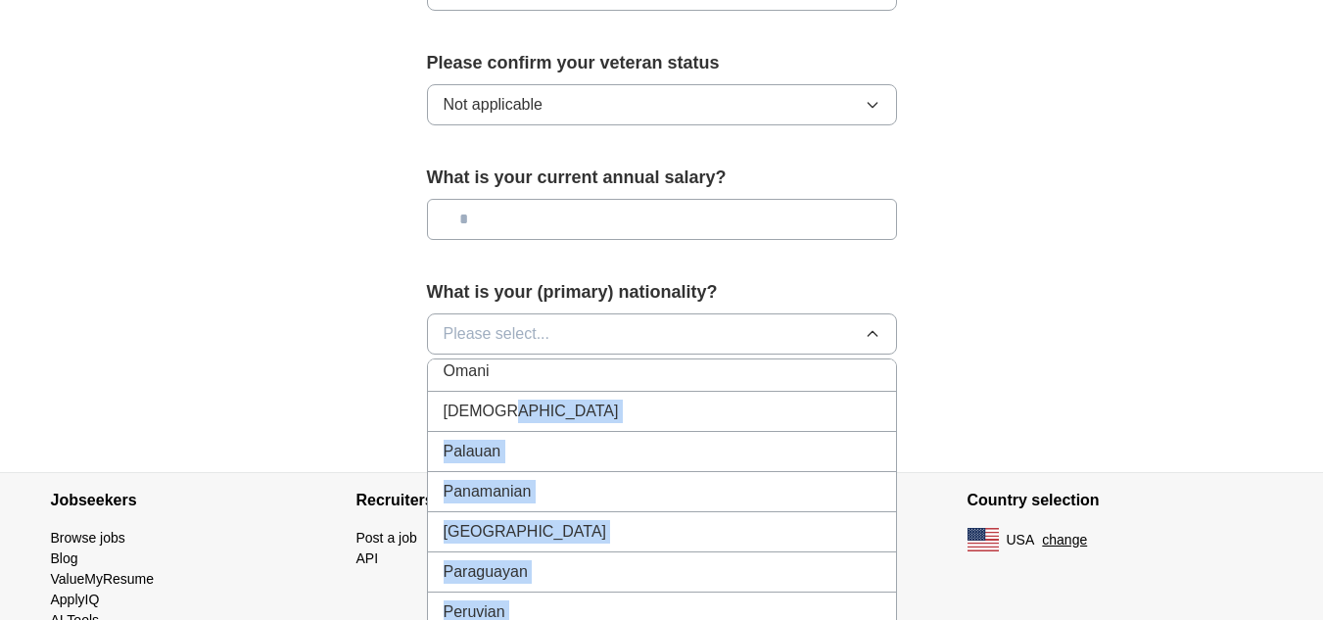 The height and width of the screenshot is (620, 1323). I want to click on span: Omani, so click(466, 371).